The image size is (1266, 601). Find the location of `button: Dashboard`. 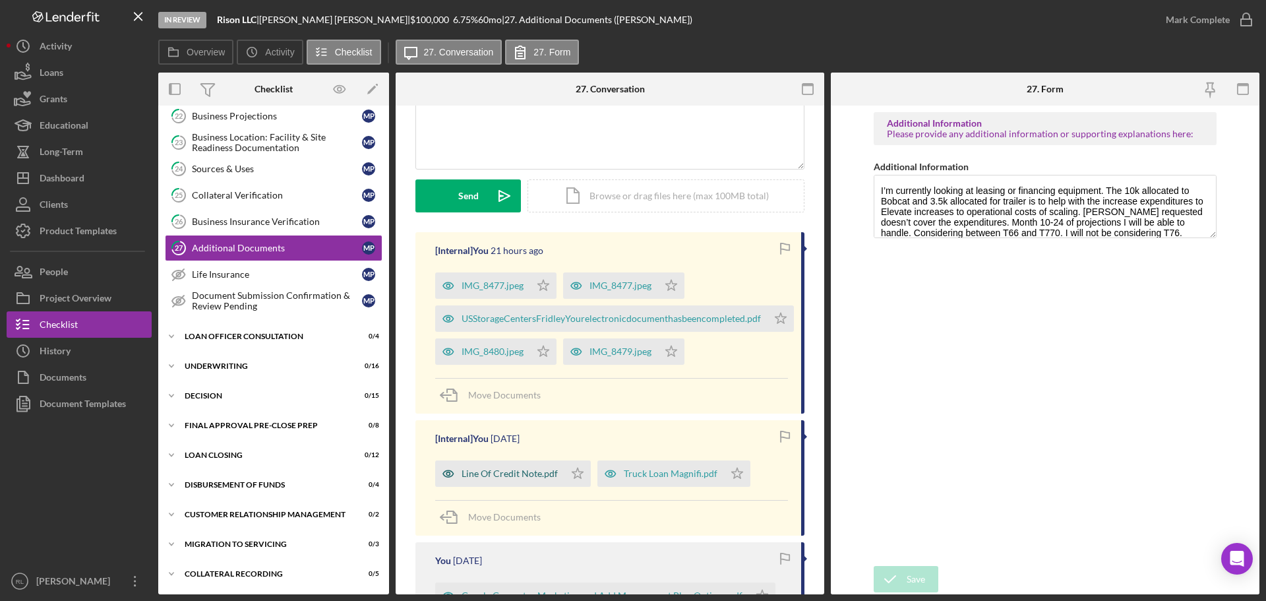

button: Dashboard is located at coordinates (79, 178).